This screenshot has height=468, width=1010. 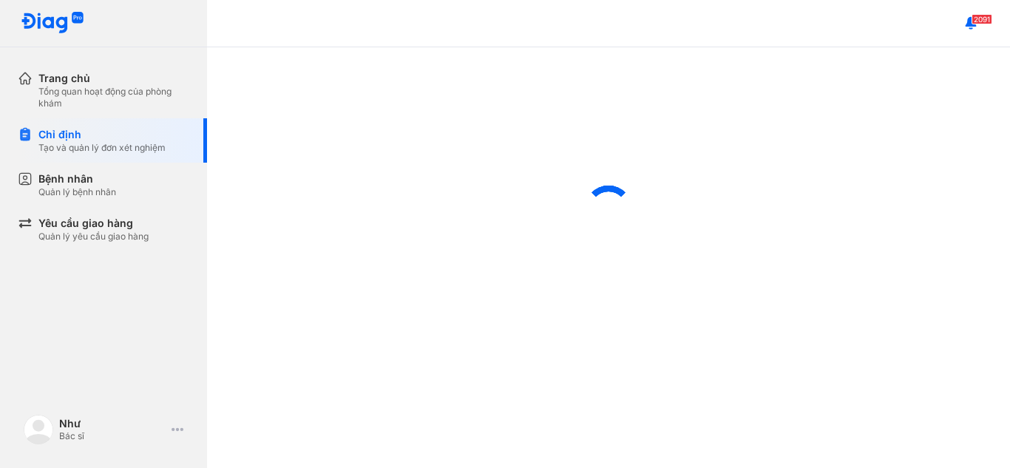 What do you see at coordinates (112, 436) in the screenshot?
I see `div: Bác sĩ` at bounding box center [112, 436].